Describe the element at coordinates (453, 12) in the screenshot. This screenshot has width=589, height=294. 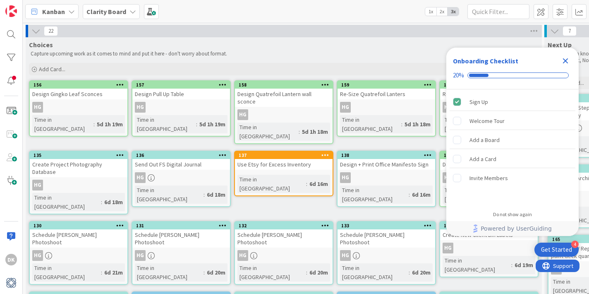
I see `span: 3x` at that location.